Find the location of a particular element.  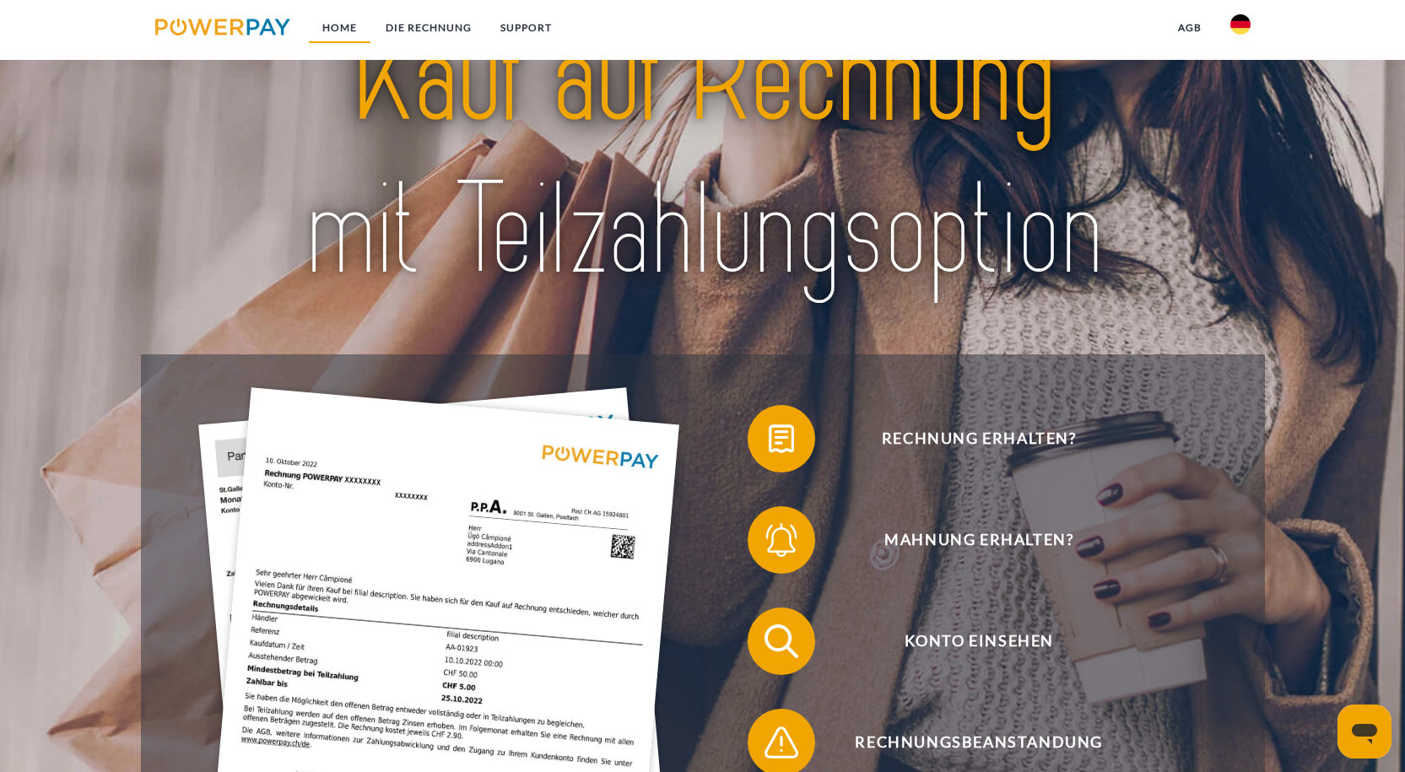

button: Rechnung erhalten? is located at coordinates (967, 439).